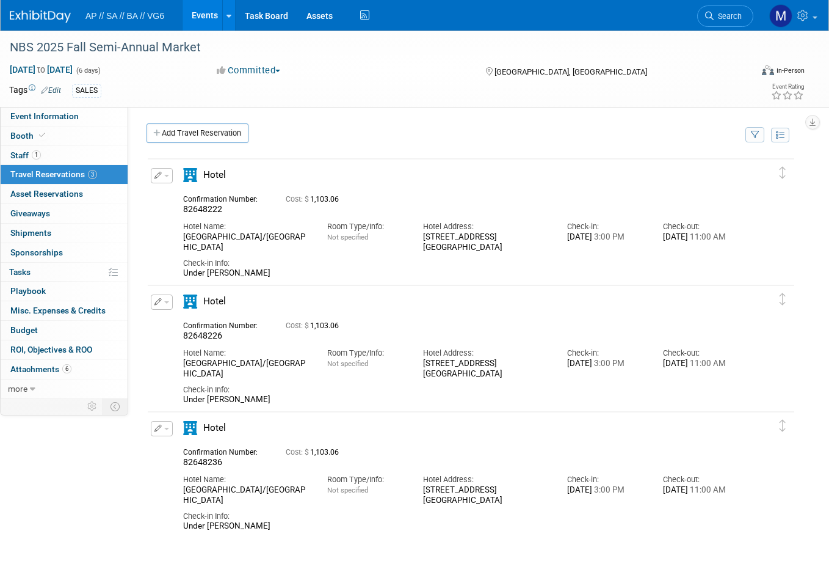  I want to click on a: Asset Reservations, so click(64, 194).